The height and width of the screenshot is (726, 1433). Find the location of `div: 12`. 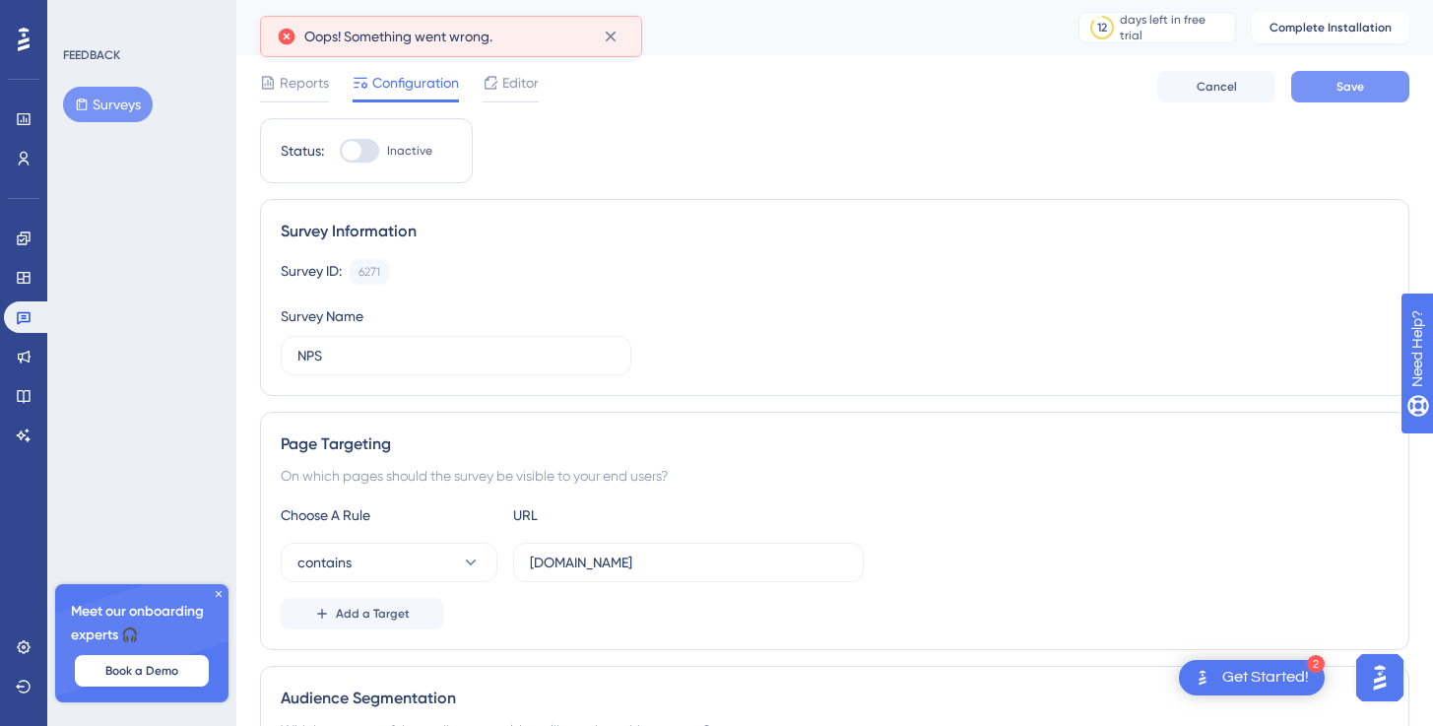

div: 12 is located at coordinates (1102, 28).